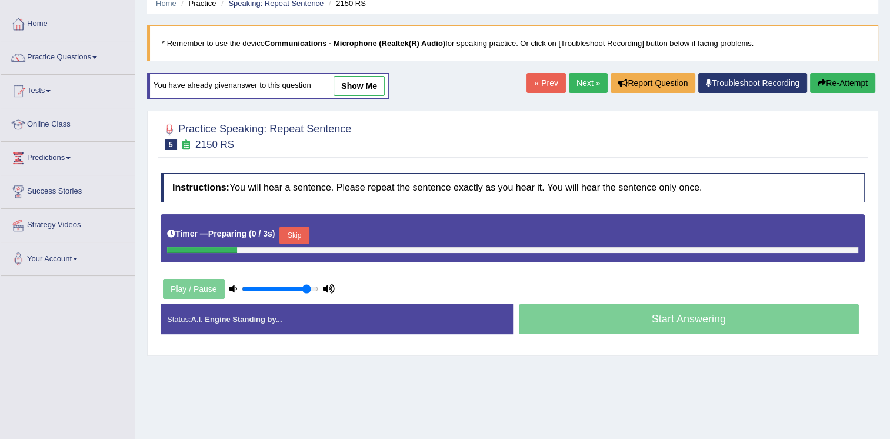 The image size is (890, 439). I want to click on a: Troubleshoot Recording, so click(753, 83).